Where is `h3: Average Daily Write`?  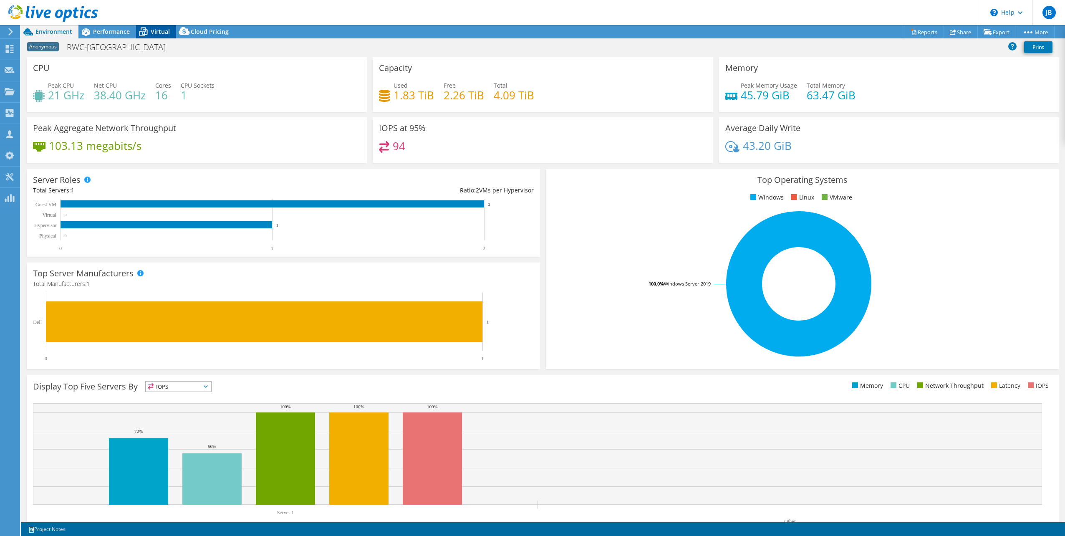
h3: Average Daily Write is located at coordinates (763, 128).